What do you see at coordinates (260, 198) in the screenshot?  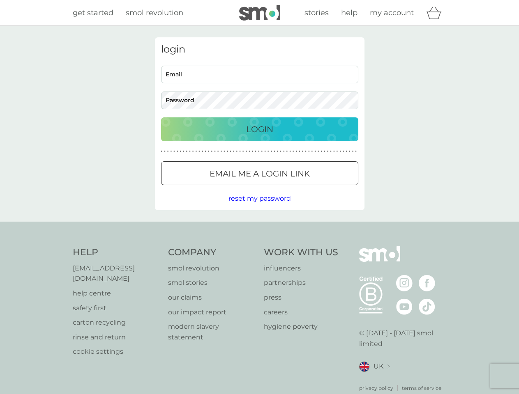 I see `span: reset my password` at bounding box center [260, 198].